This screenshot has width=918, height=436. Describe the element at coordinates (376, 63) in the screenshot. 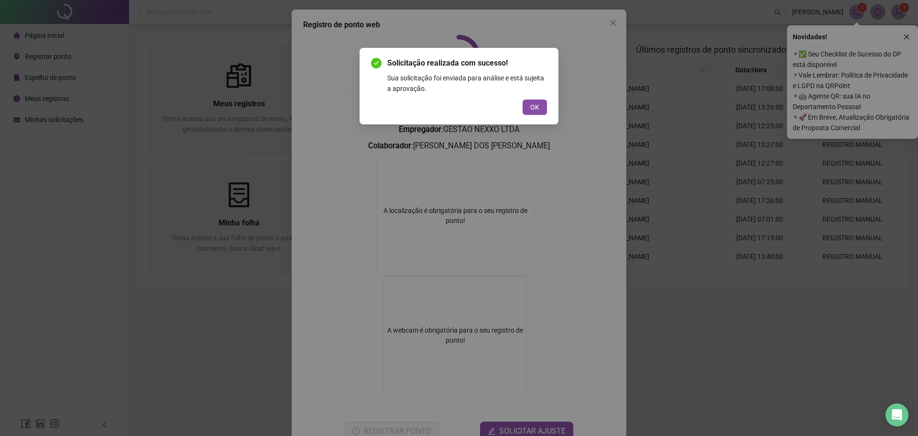

I see `span: check-circle` at that location.